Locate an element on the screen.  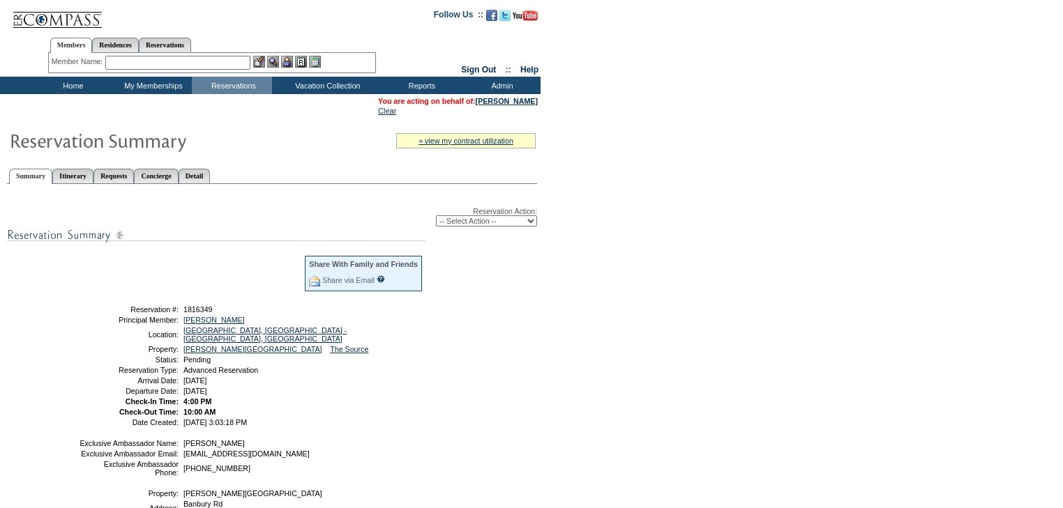
td: Reservations is located at coordinates (232, 85).